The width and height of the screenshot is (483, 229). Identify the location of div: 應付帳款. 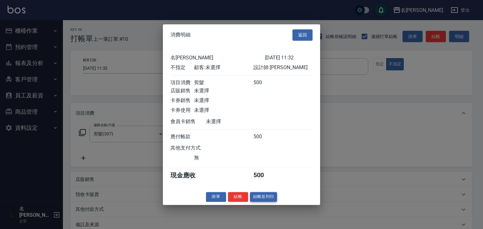
(182, 137).